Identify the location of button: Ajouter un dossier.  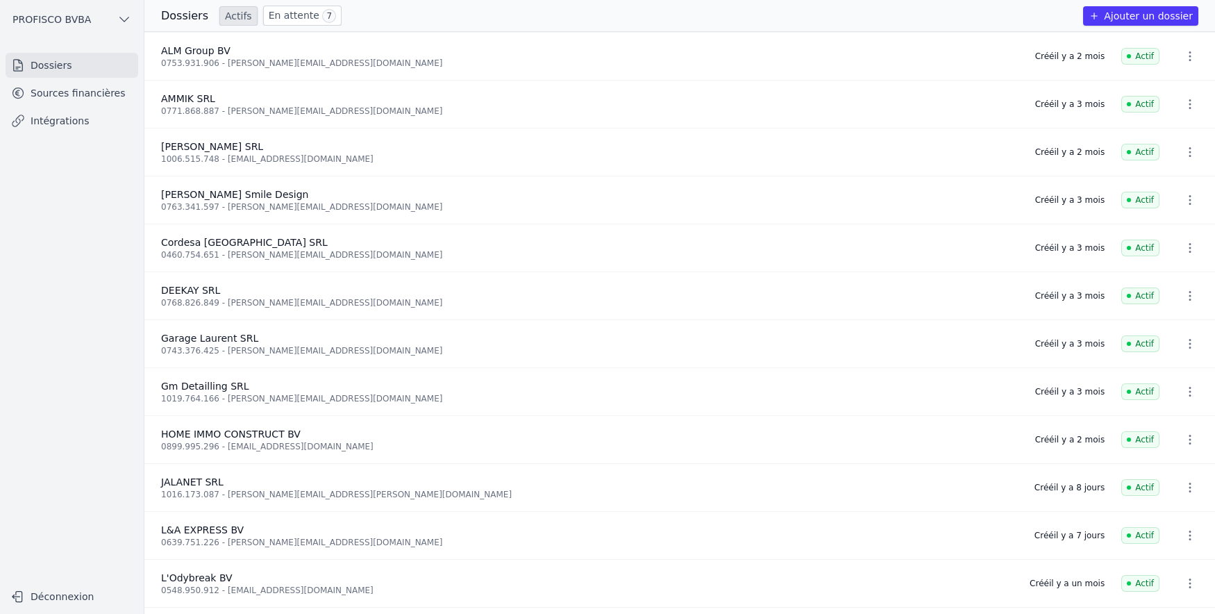
(1141, 16).